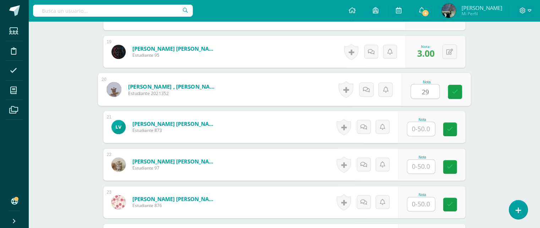  Describe the element at coordinates (114, 89) in the screenshot. I see `img: 93678157e0ff23f8f688a41529f17835.png` at that location.